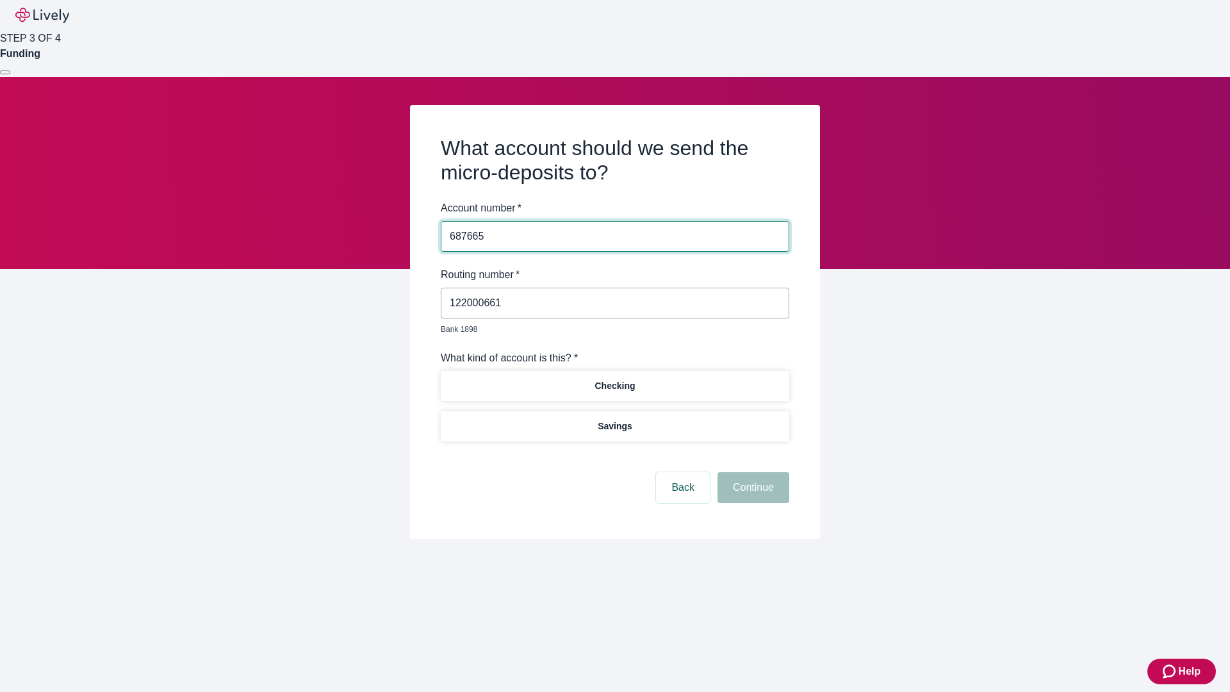  Describe the element at coordinates (615, 426) in the screenshot. I see `p: Savings` at that location.